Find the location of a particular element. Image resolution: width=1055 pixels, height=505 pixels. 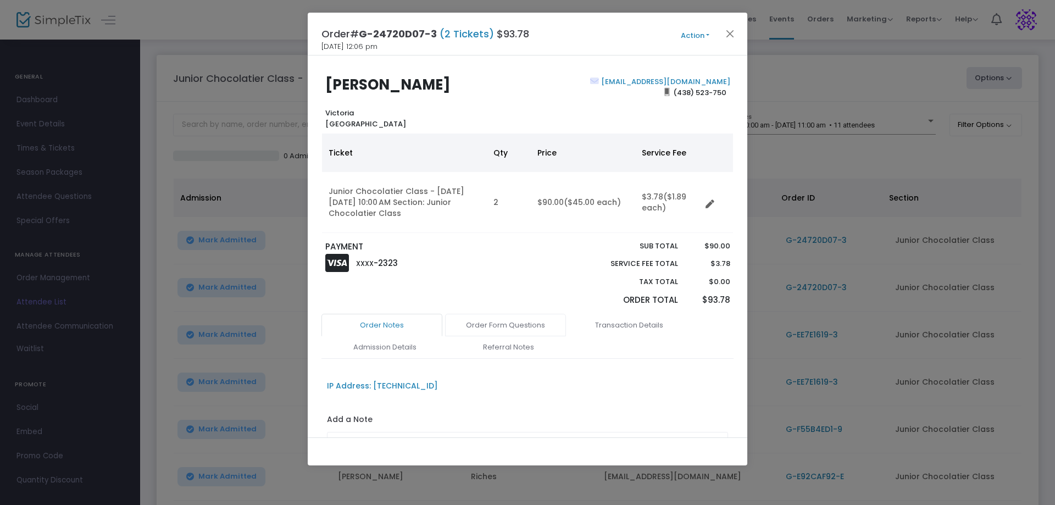

span: ($45.00 each) is located at coordinates (592, 202).